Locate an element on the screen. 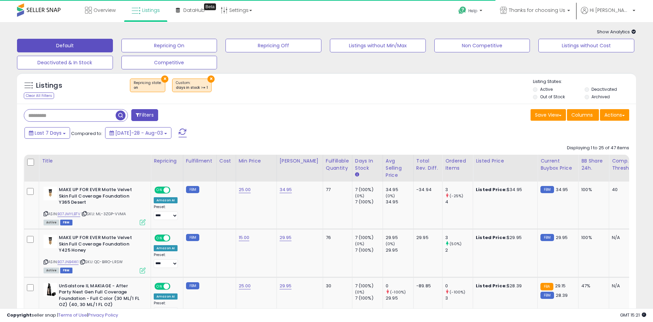 Image resolution: width=653 pixels, height=322 pixels. button: Deactivated & In Stock is located at coordinates (65, 63).